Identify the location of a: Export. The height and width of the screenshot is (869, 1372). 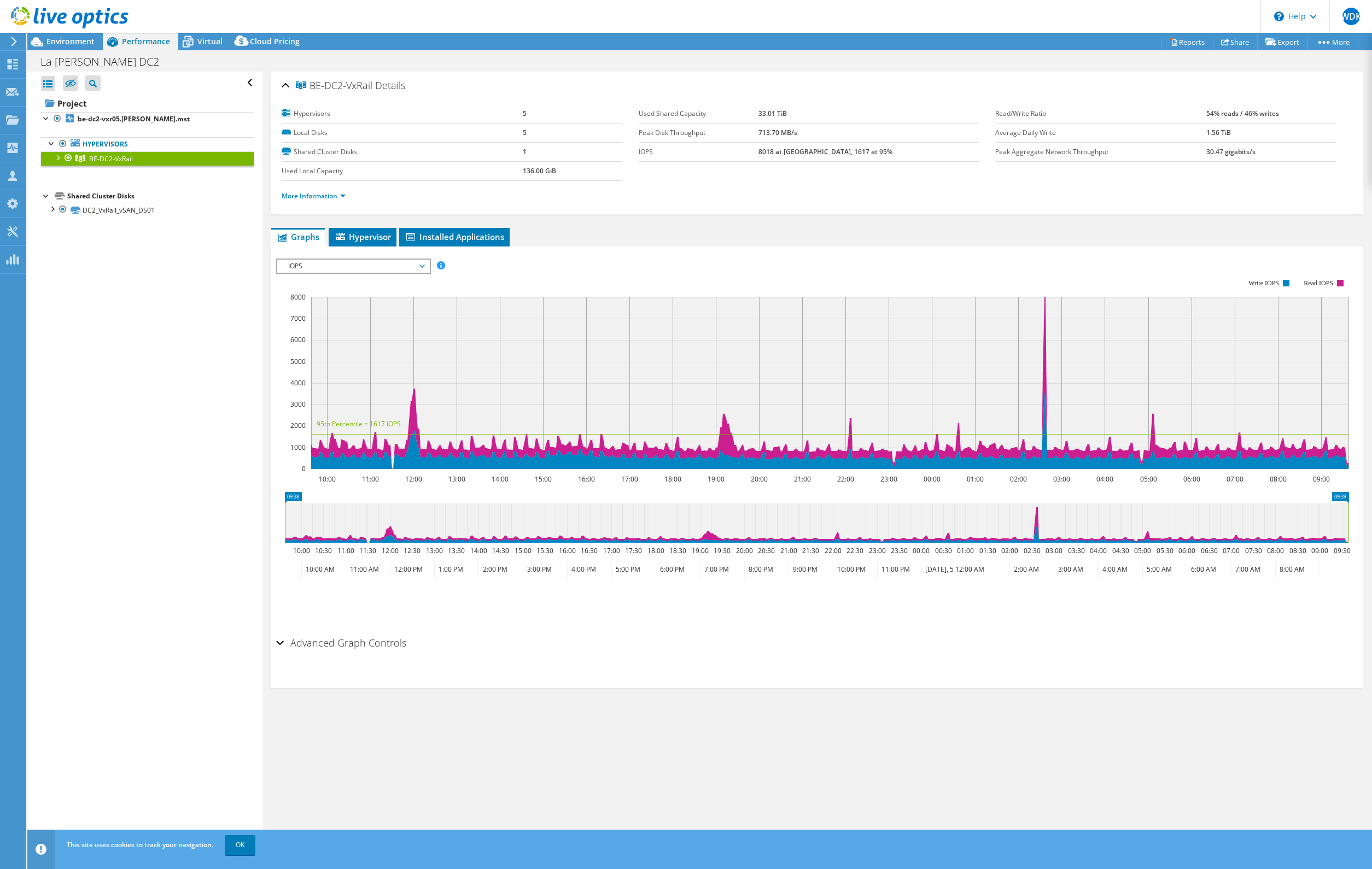
(1282, 42).